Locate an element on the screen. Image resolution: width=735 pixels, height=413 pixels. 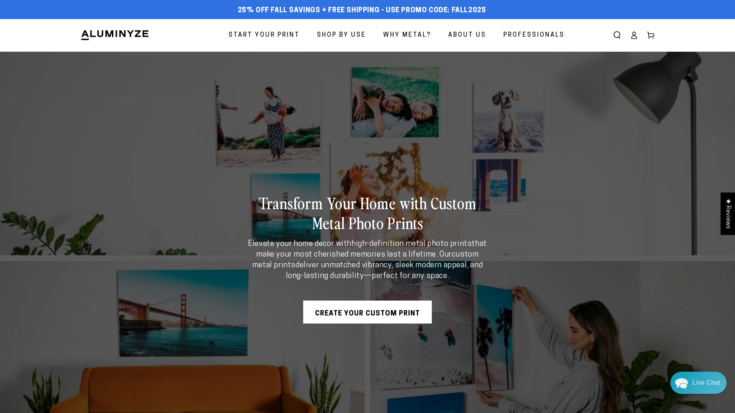
span: 25% off FALL Savings + Free Shipping - Use Promo Code: FALL2025 is located at coordinates (362, 11).